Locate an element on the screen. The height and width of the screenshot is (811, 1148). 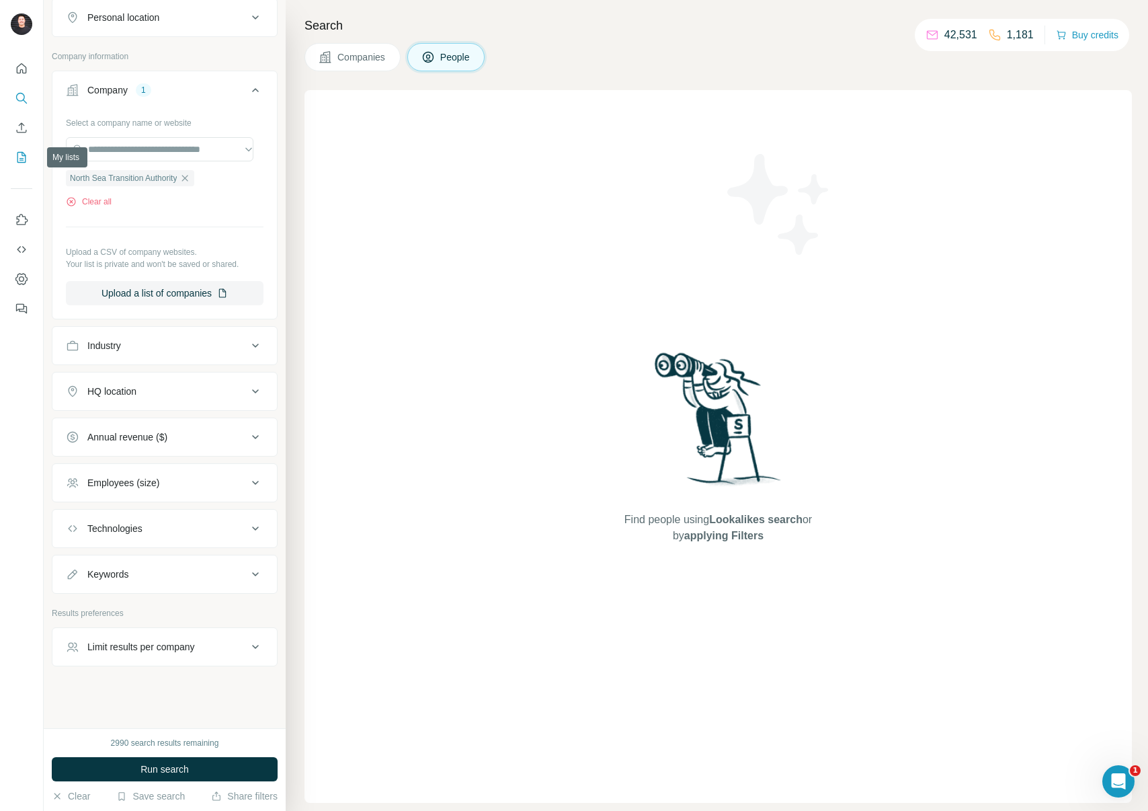
span: North Sea Transition Authority is located at coordinates (123, 178).